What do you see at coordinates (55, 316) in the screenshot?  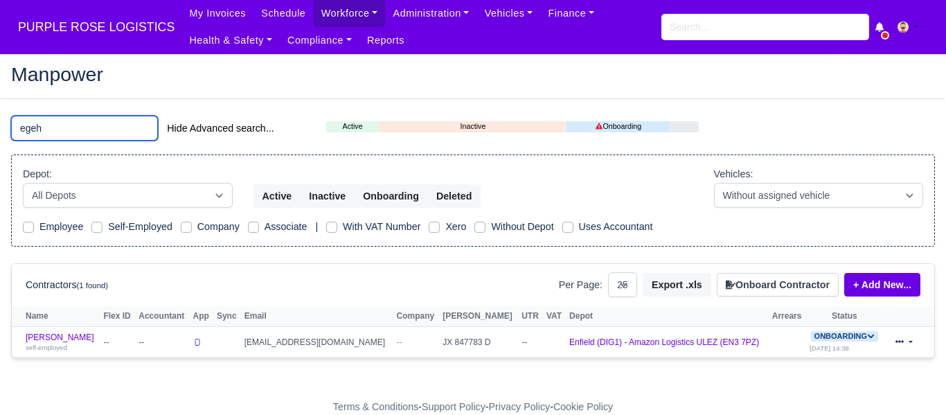 I see `th: Name` at bounding box center [55, 316].